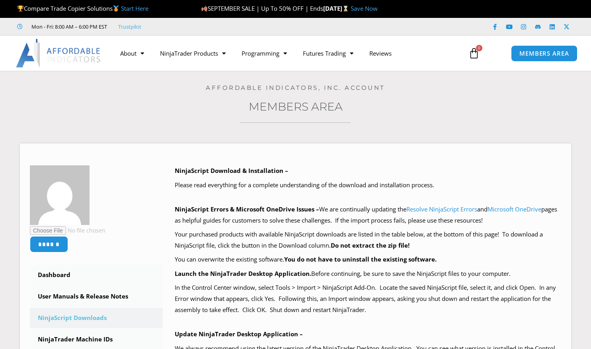 Image resolution: width=591 pixels, height=349 pixels. I want to click on a: Trustpilot, so click(130, 27).